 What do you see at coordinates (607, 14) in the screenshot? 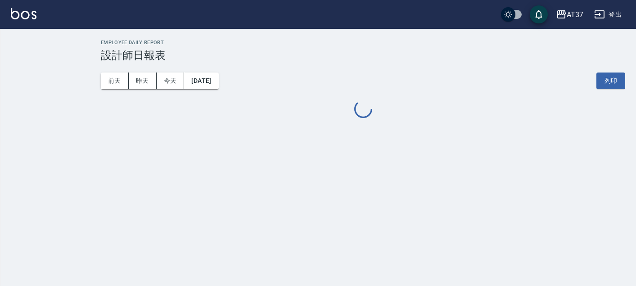
I see `button: 登出` at bounding box center [607, 14].